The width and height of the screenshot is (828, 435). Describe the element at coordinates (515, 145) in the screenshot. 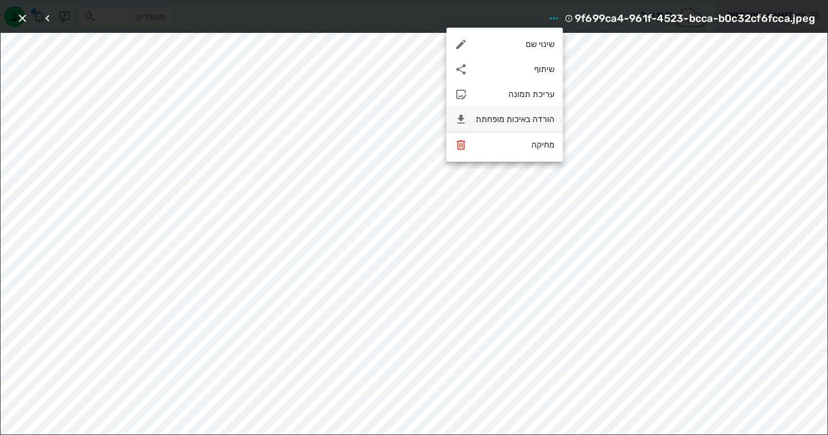

I see `div: מחיקה` at that location.